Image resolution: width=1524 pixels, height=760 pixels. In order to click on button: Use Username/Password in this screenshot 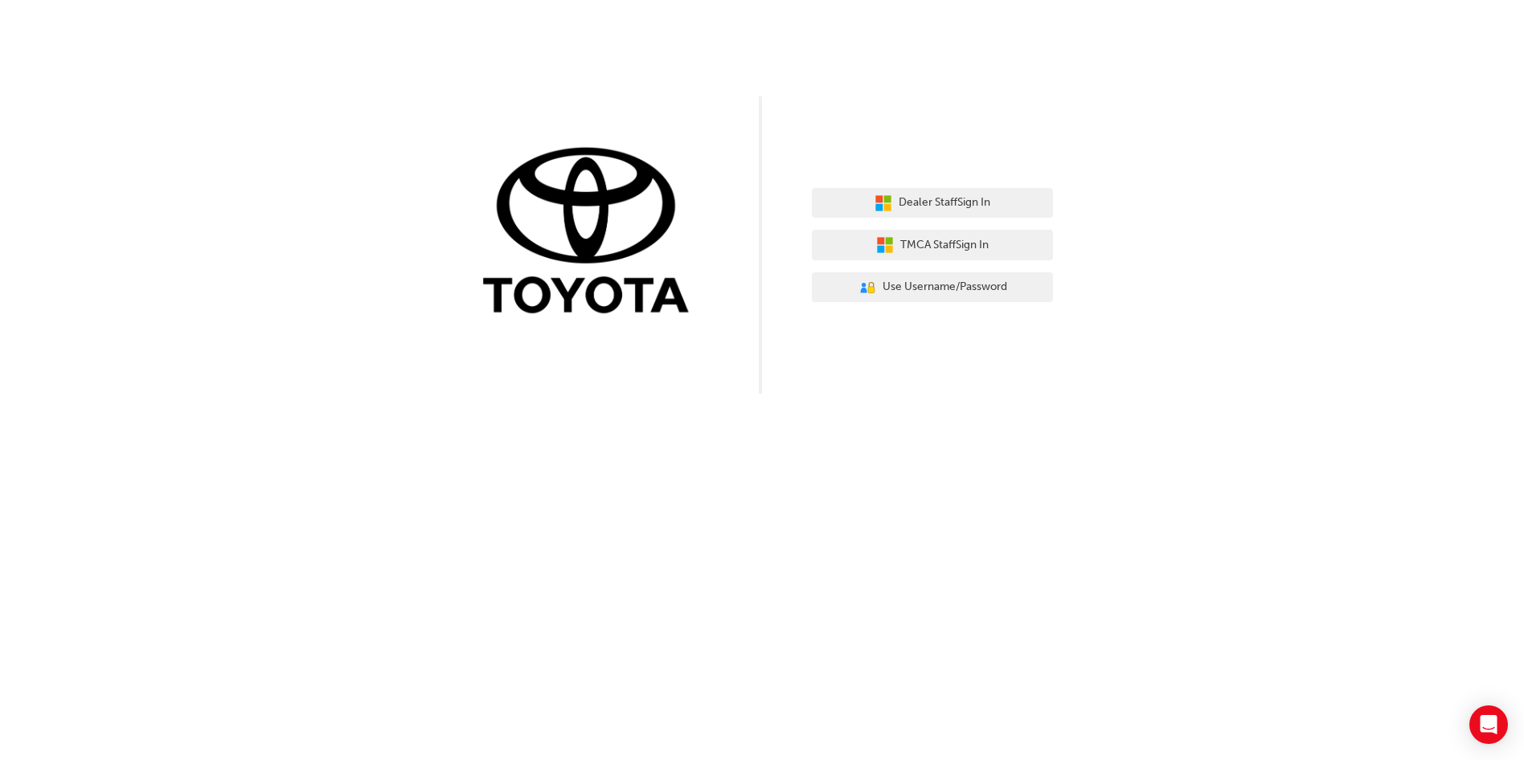, I will do `click(932, 288)`.